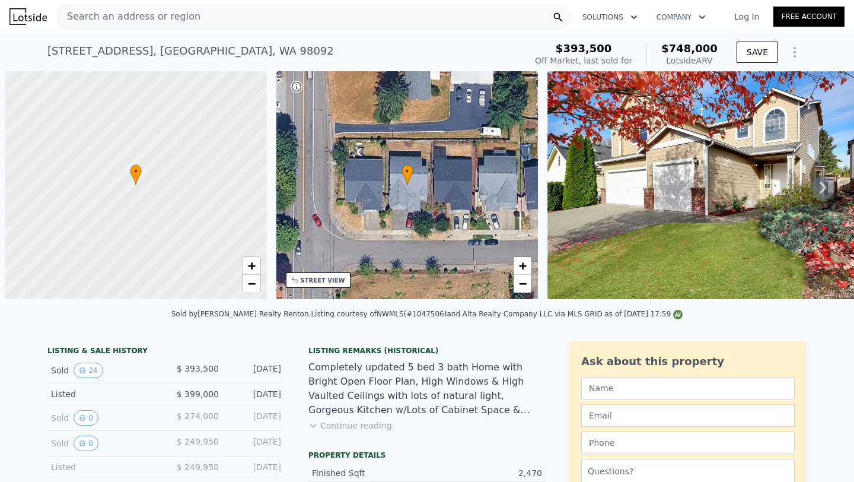 This screenshot has height=482, width=854. Describe the element at coordinates (350, 425) in the screenshot. I see `button: Continue reading` at that location.